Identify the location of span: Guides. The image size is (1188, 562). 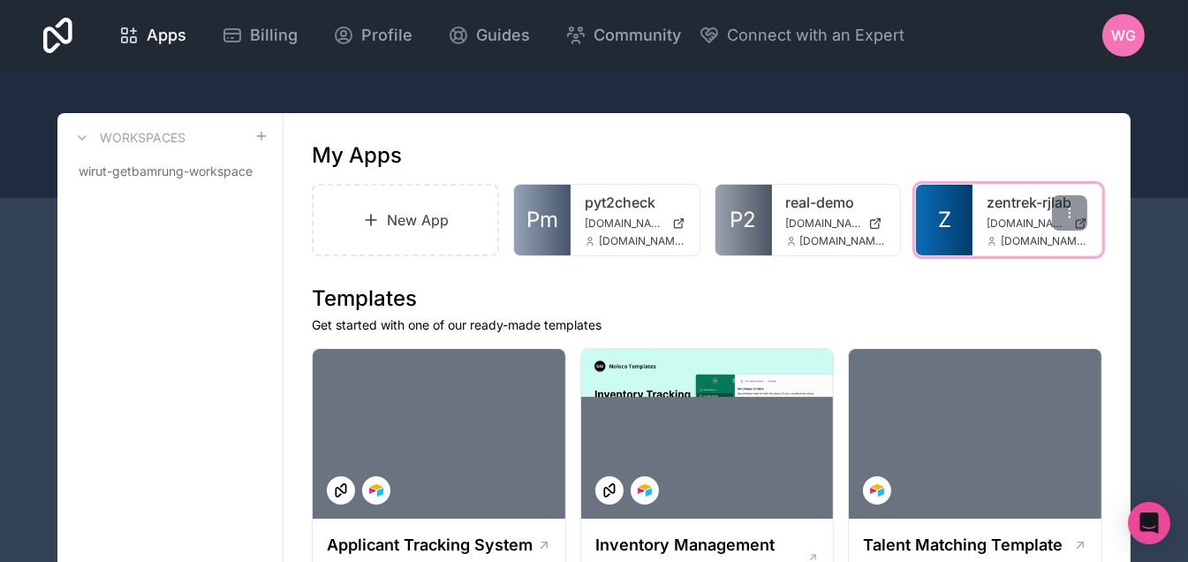
(502, 35).